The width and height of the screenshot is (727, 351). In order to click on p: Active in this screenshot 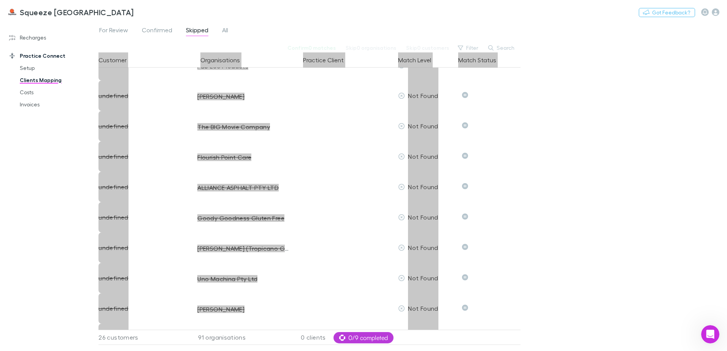, I will do `click(44, 13)`.